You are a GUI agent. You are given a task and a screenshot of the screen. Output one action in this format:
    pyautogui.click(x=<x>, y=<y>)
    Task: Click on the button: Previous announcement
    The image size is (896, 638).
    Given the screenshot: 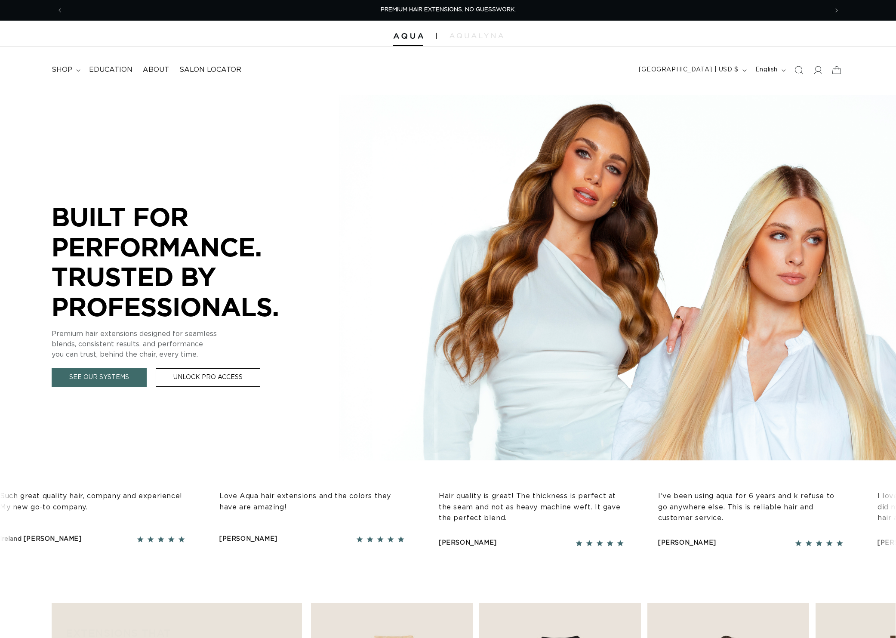 What is the action you would take?
    pyautogui.click(x=60, y=10)
    